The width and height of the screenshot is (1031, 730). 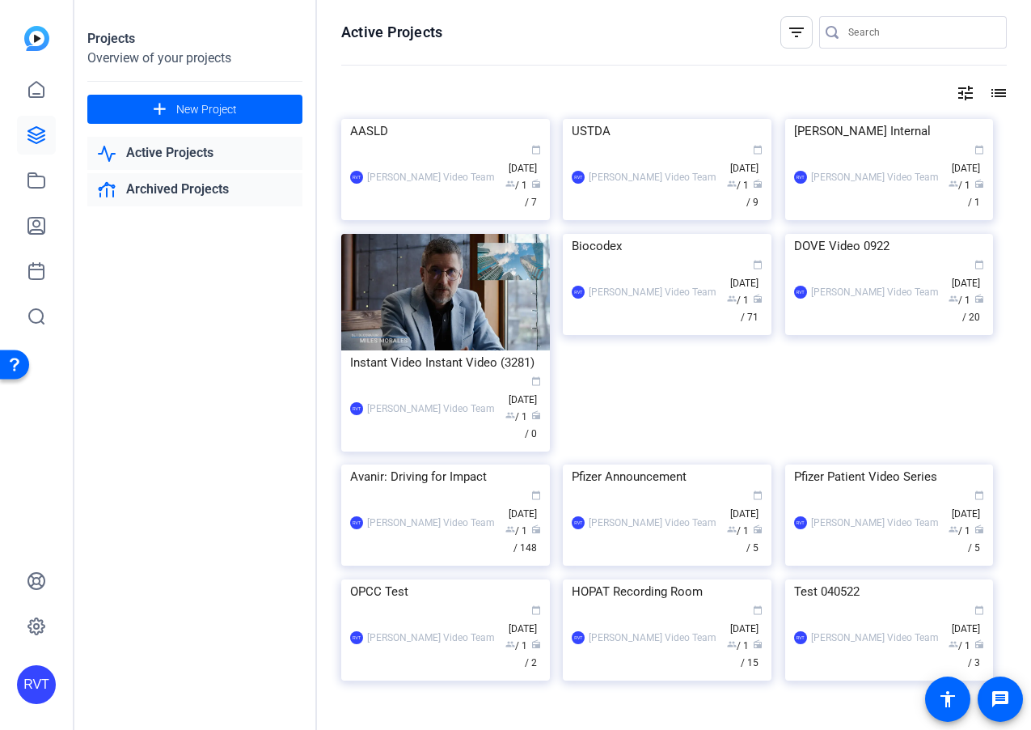 I want to click on div: HOPAT Recording Room, so click(x=667, y=591).